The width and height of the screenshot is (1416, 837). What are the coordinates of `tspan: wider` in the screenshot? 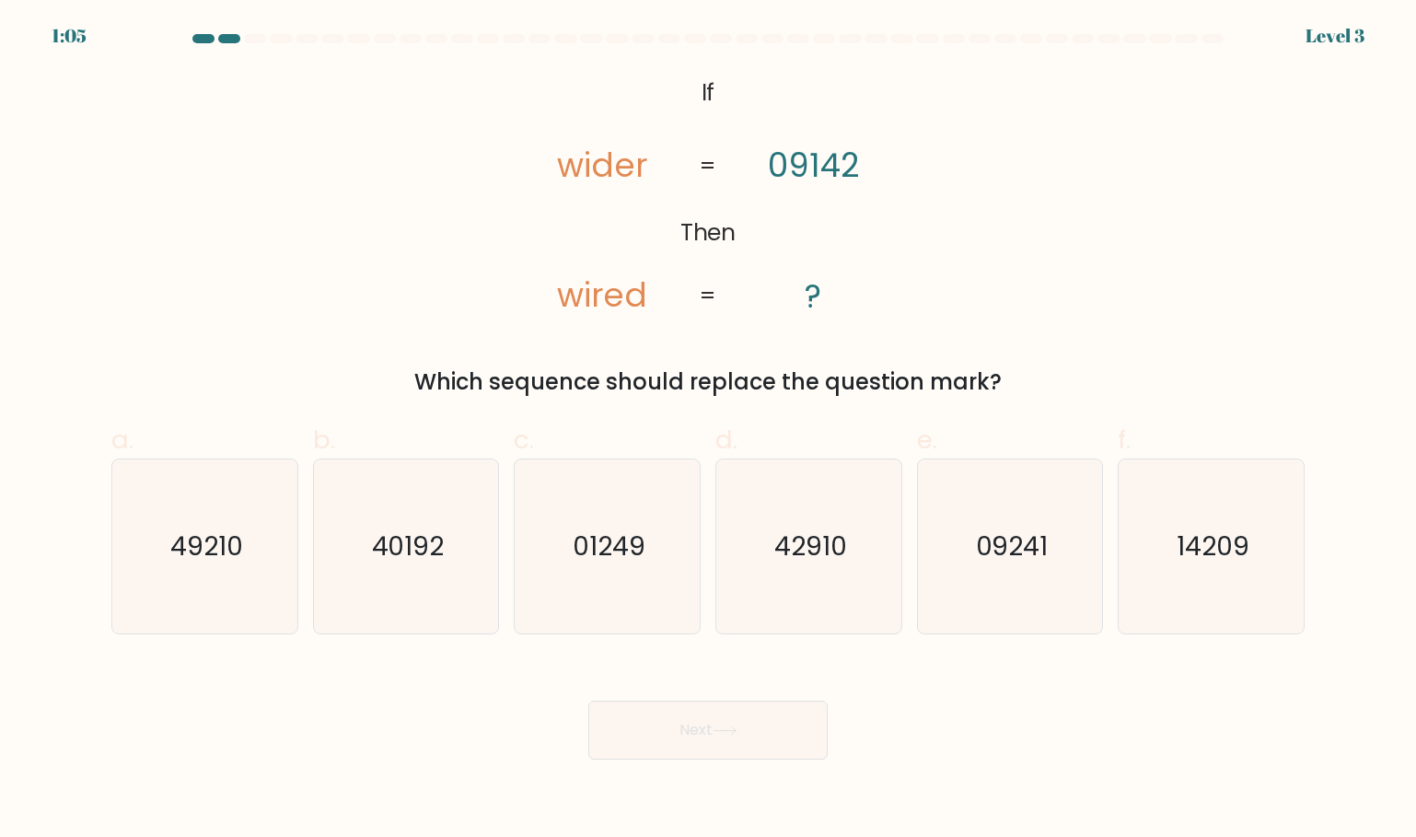 It's located at (602, 165).